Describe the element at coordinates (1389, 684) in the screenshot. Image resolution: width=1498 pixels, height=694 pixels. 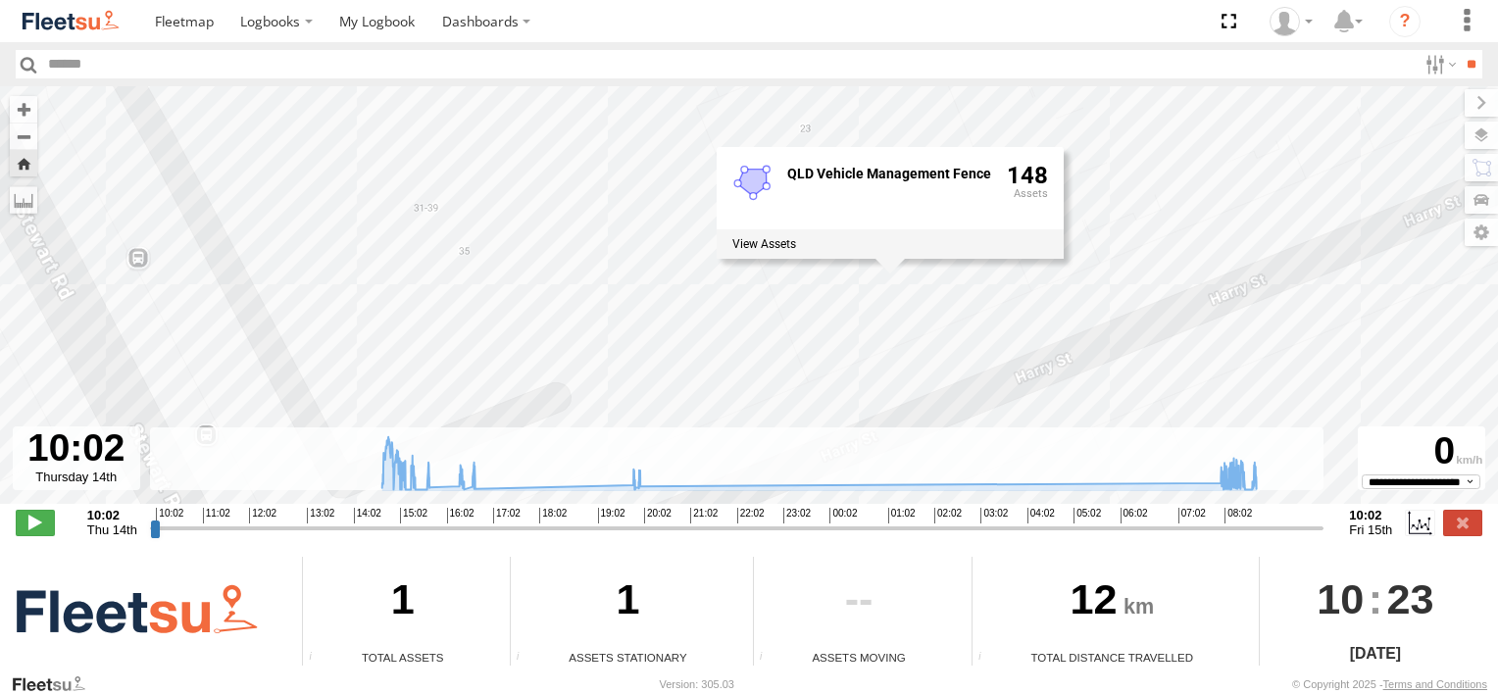
I see `div: © Copyright 2025 -` at that location.